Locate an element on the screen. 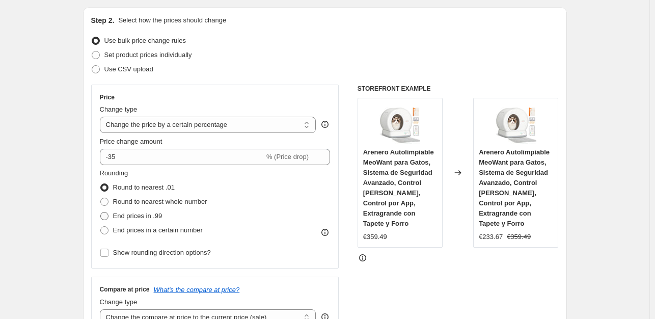  span: End prices in .99 is located at coordinates (138, 216).